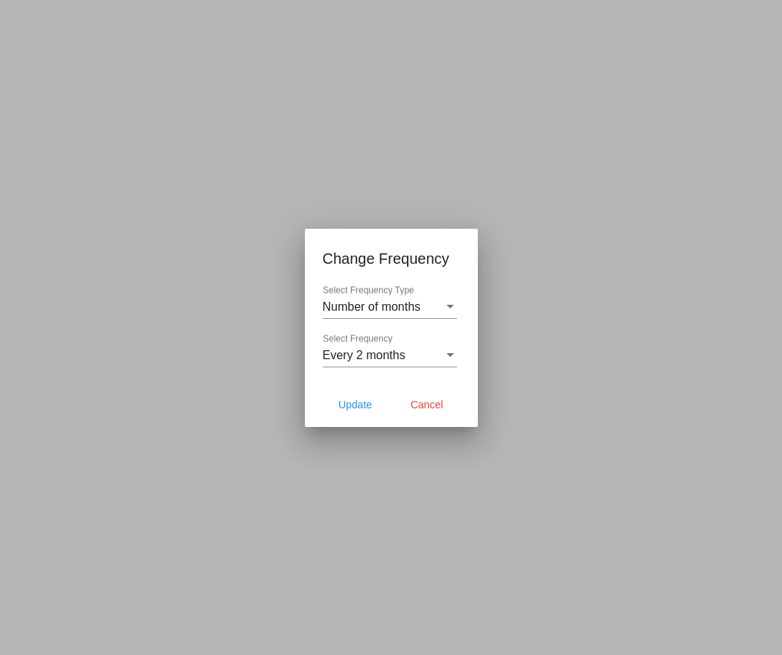  I want to click on mat-select: Select Frequency Type, so click(390, 307).